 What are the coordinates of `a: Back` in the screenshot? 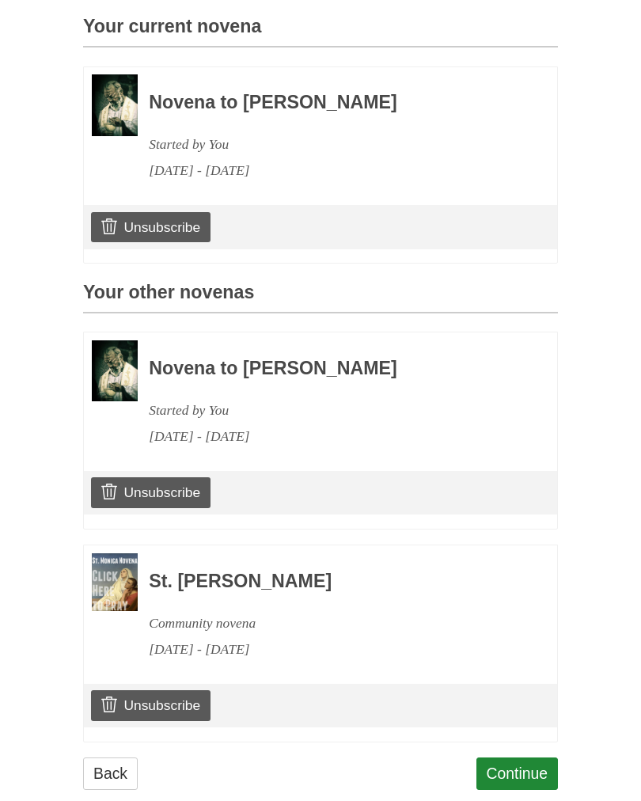 It's located at (110, 773).